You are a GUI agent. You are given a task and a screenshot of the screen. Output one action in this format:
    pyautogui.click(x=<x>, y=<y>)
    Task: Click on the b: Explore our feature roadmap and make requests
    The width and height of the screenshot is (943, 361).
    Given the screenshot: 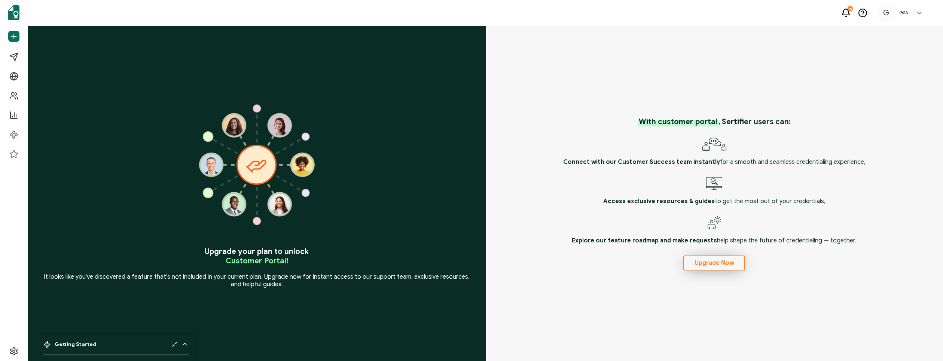 What is the action you would take?
    pyautogui.click(x=645, y=241)
    